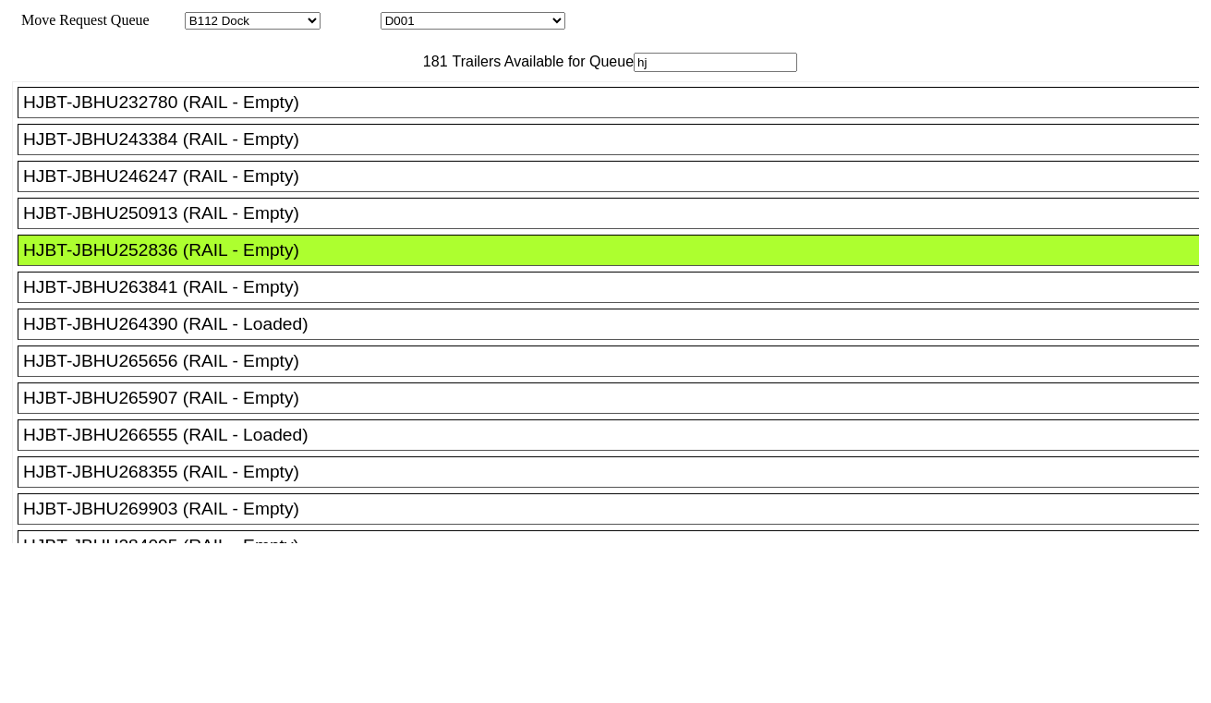 Image resolution: width=1211 pixels, height=703 pixels. I want to click on span: 181, so click(430, 61).